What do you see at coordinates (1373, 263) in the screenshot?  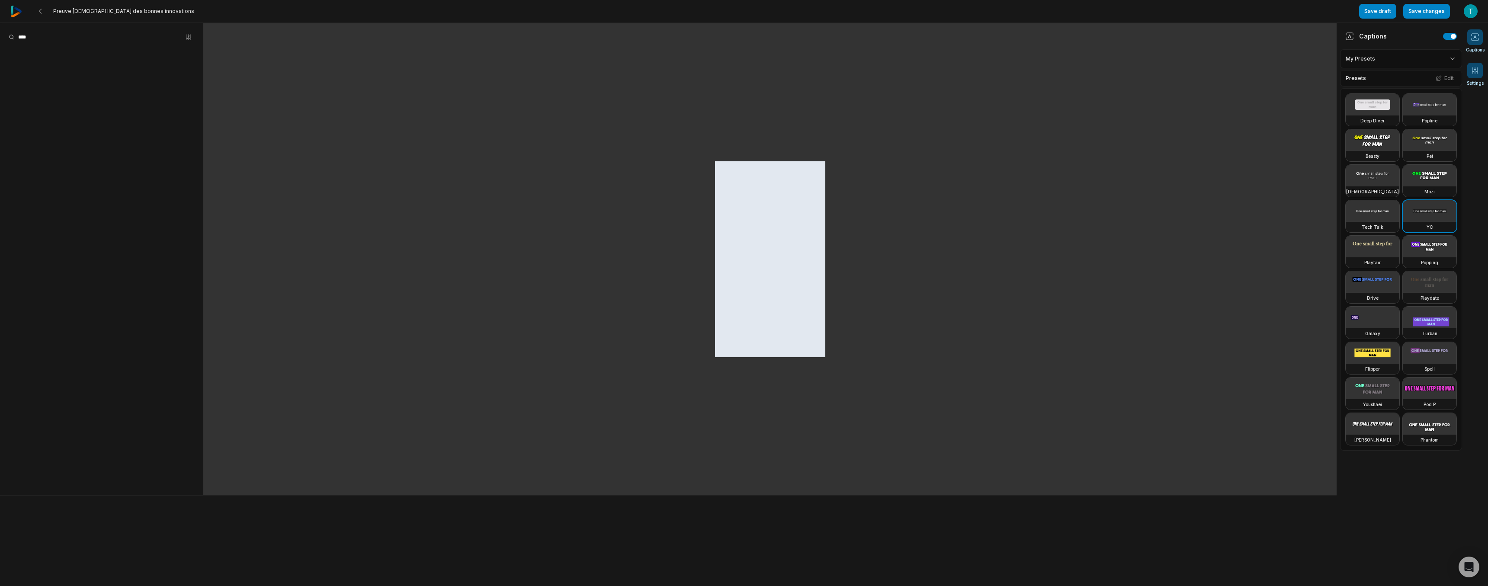 I see `h3: Playfair` at bounding box center [1373, 263].